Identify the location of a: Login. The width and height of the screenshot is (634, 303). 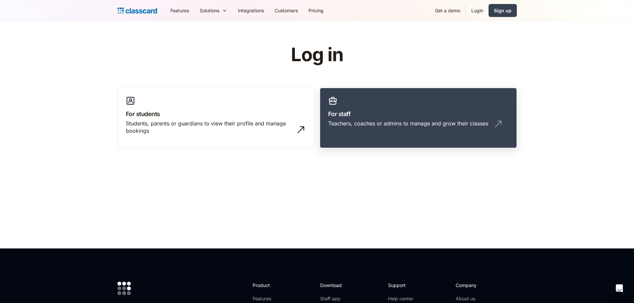
(477, 10).